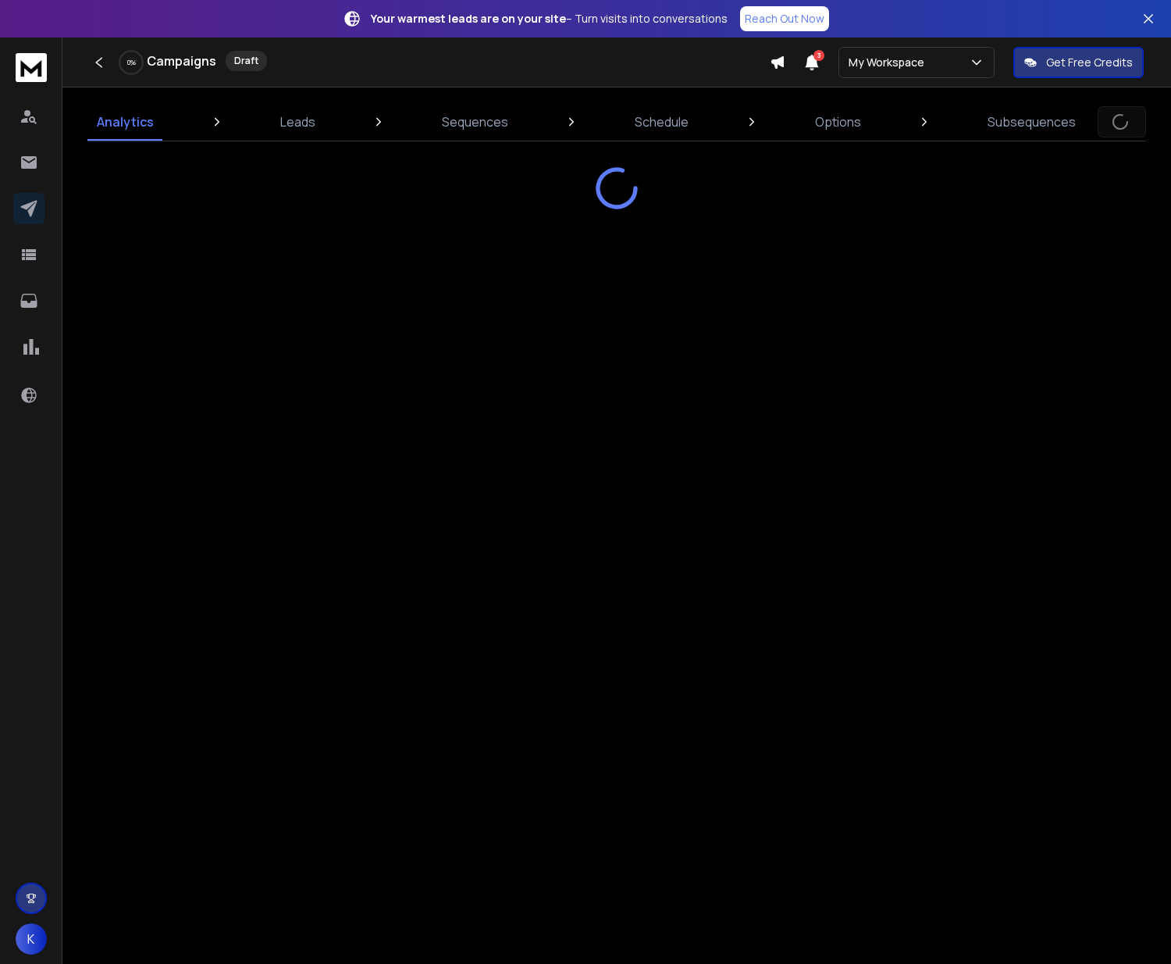 The height and width of the screenshot is (964, 1171). What do you see at coordinates (1089, 62) in the screenshot?
I see `p: Get Free Credits` at bounding box center [1089, 62].